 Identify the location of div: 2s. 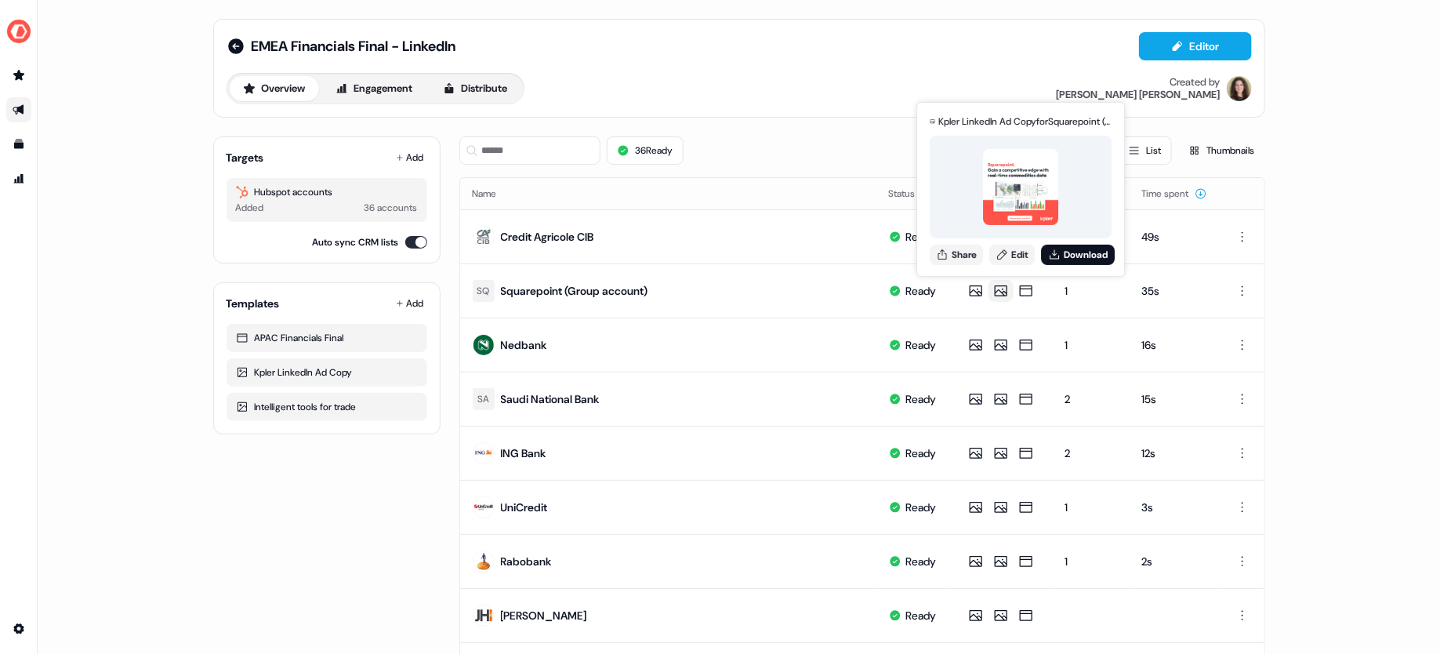
(1174, 561).